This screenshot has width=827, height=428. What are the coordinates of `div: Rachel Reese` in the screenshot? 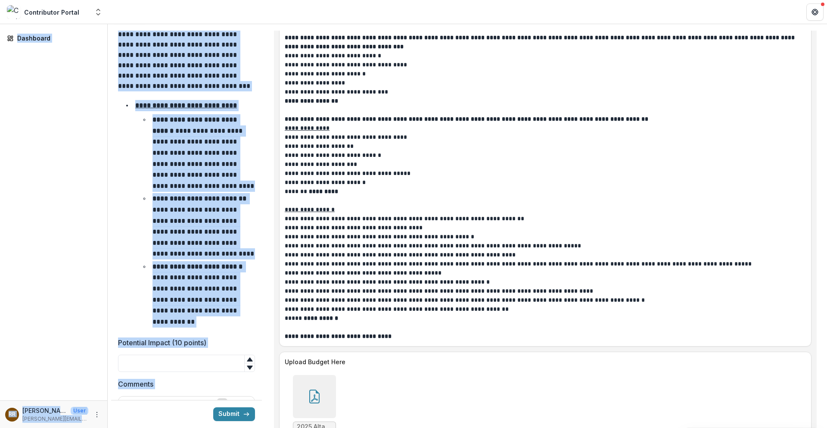 It's located at (12, 414).